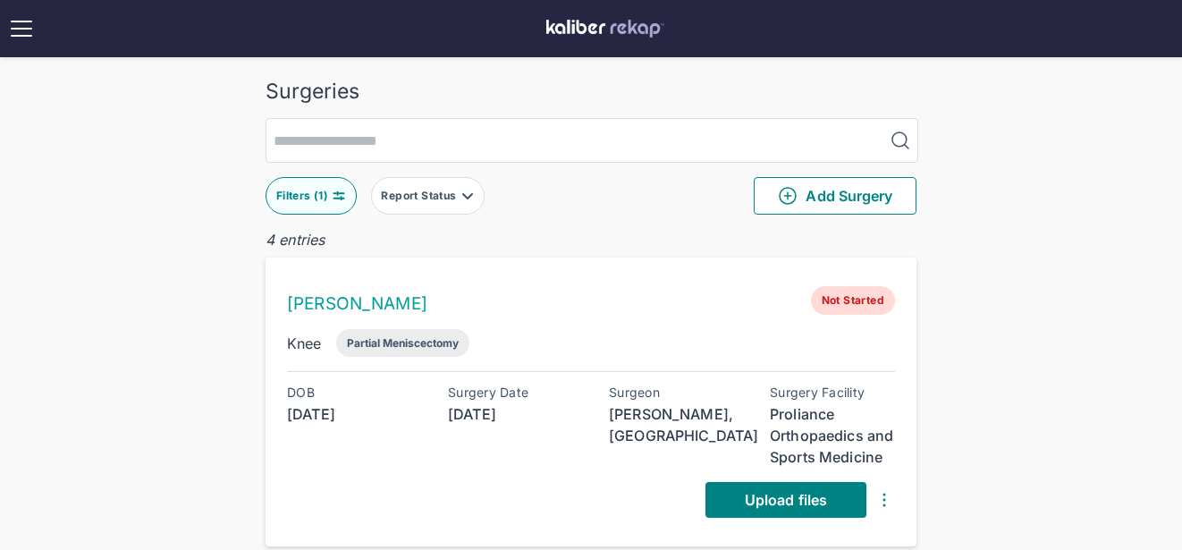 The image size is (1182, 550). I want to click on div: Surgeon, so click(671, 392).